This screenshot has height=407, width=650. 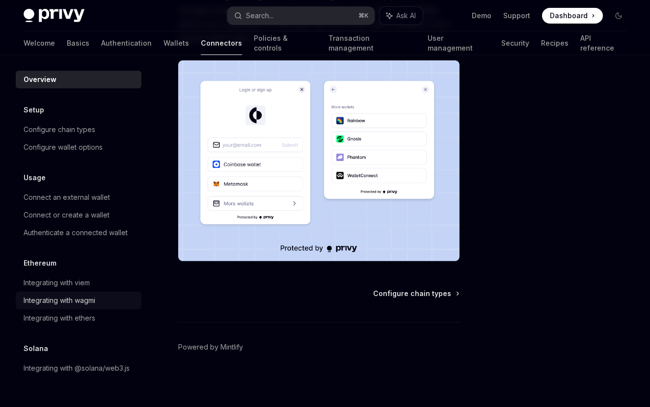 What do you see at coordinates (67, 197) in the screenshot?
I see `div: Connect an external wallet` at bounding box center [67, 197].